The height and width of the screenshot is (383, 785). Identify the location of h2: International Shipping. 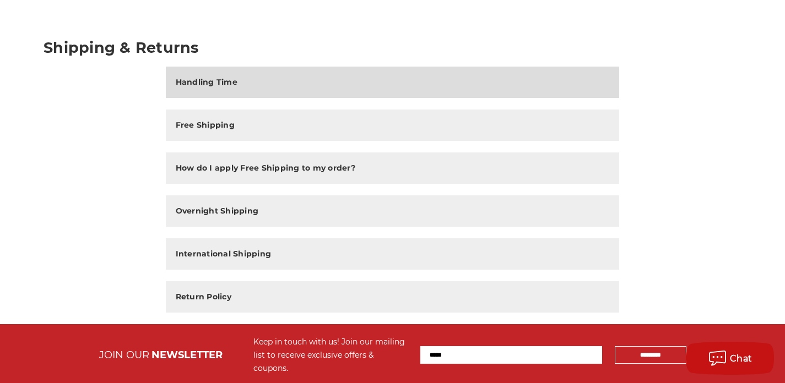
(224, 254).